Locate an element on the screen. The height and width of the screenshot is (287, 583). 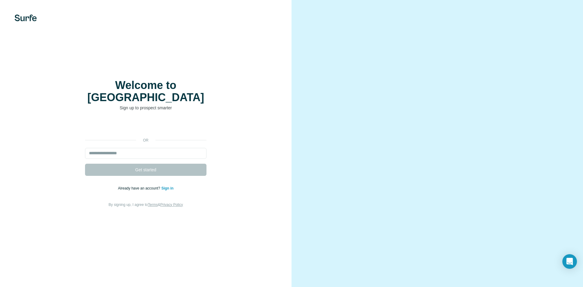
a: Sign in is located at coordinates (167, 188).